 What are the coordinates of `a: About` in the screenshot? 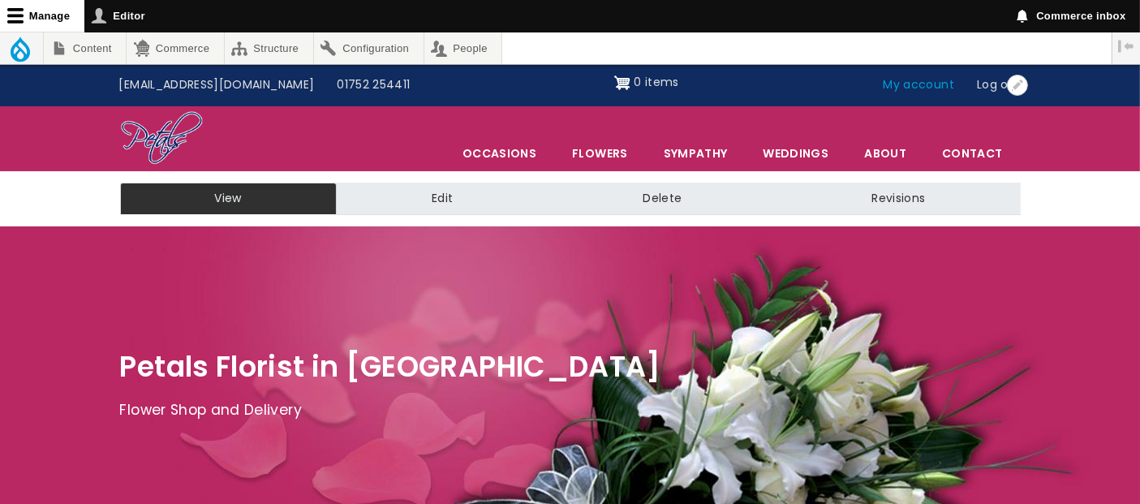 It's located at (885, 153).